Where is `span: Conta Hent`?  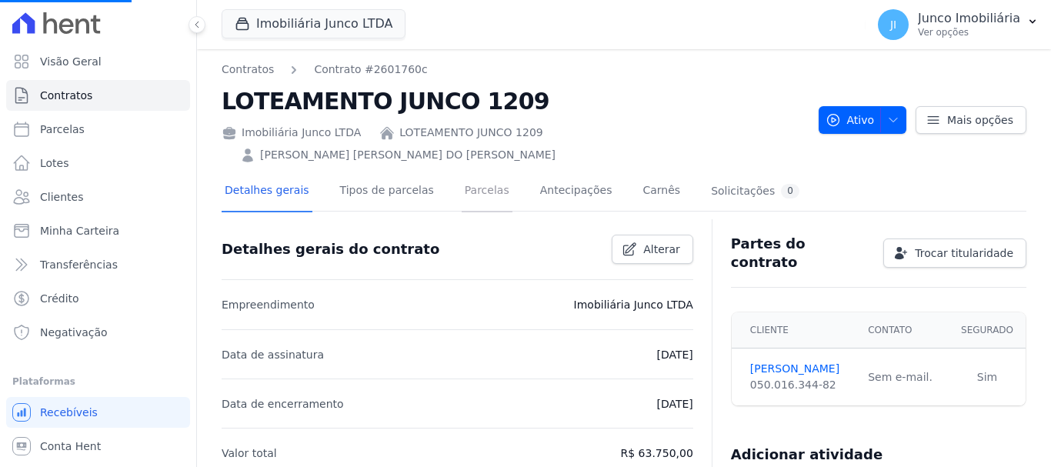 span: Conta Hent is located at coordinates (70, 446).